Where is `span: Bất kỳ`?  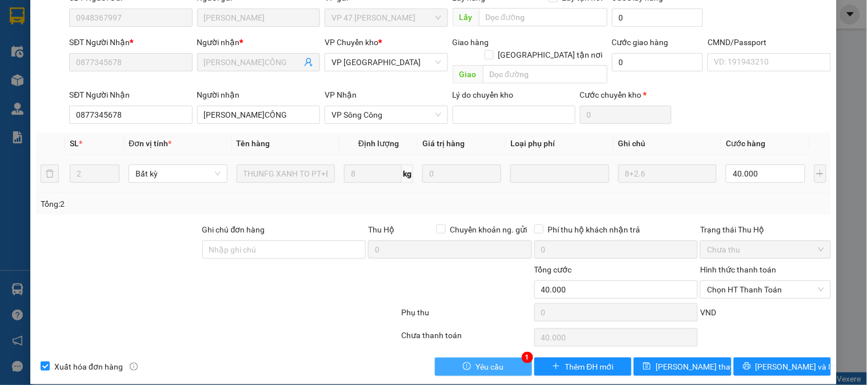
span: Bất kỳ is located at coordinates (178, 174).